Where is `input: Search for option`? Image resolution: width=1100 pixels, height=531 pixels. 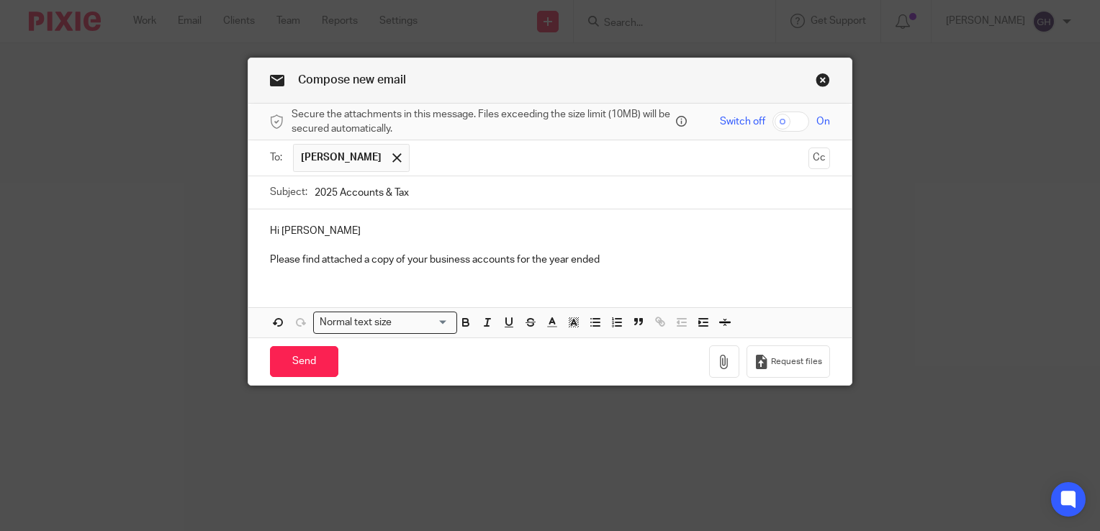 input: Search for option is located at coordinates (423, 323).